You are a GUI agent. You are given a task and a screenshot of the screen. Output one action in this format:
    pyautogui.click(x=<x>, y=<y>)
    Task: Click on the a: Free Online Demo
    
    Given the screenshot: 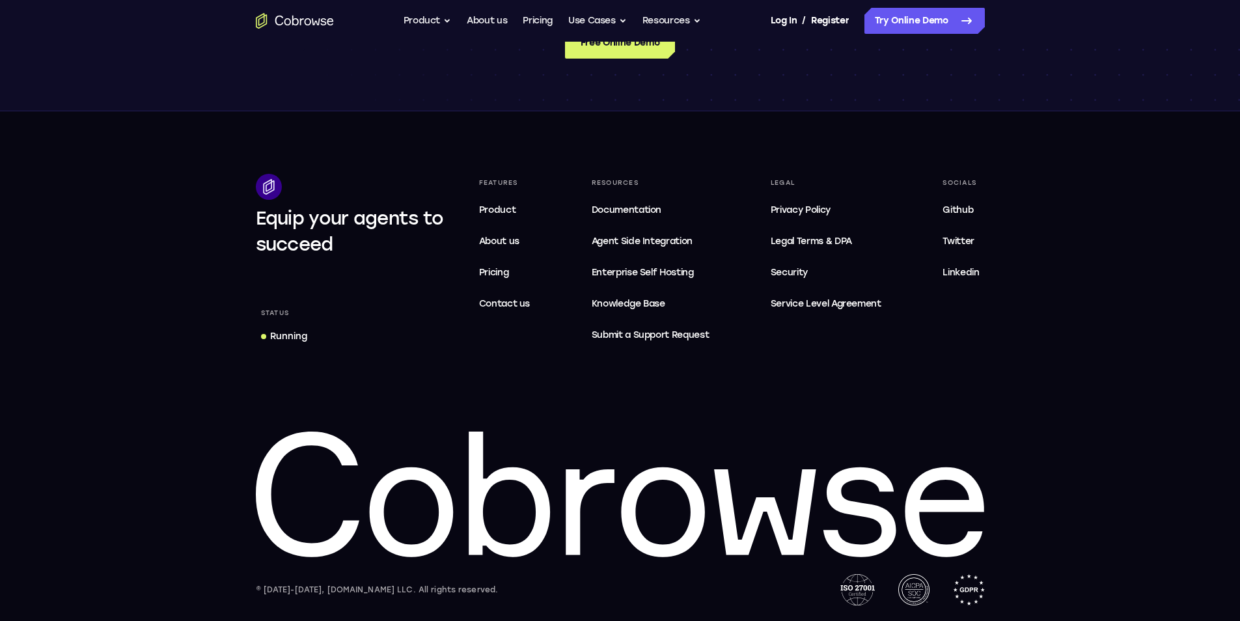 What is the action you would take?
    pyautogui.click(x=620, y=43)
    